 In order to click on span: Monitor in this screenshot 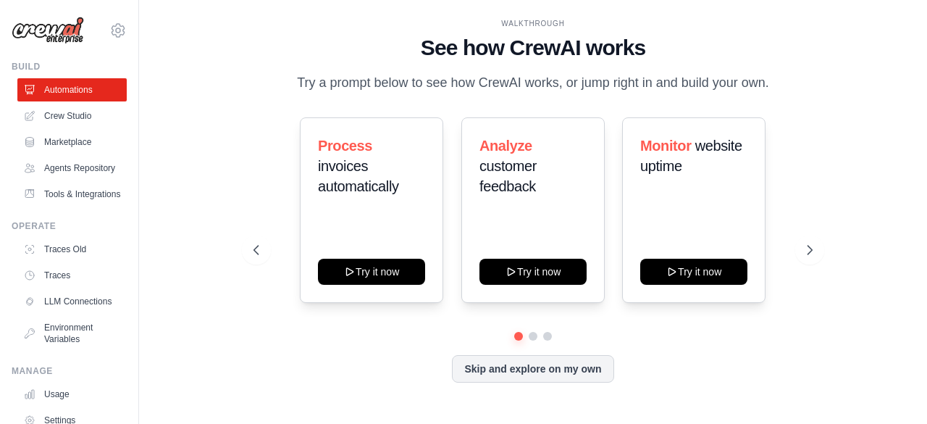, I will do `click(666, 146)`.